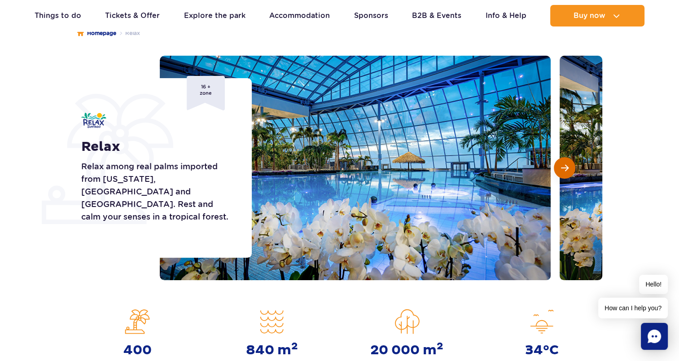 This screenshot has width=679, height=361. What do you see at coordinates (506, 16) in the screenshot?
I see `a: Info & Help` at bounding box center [506, 16].